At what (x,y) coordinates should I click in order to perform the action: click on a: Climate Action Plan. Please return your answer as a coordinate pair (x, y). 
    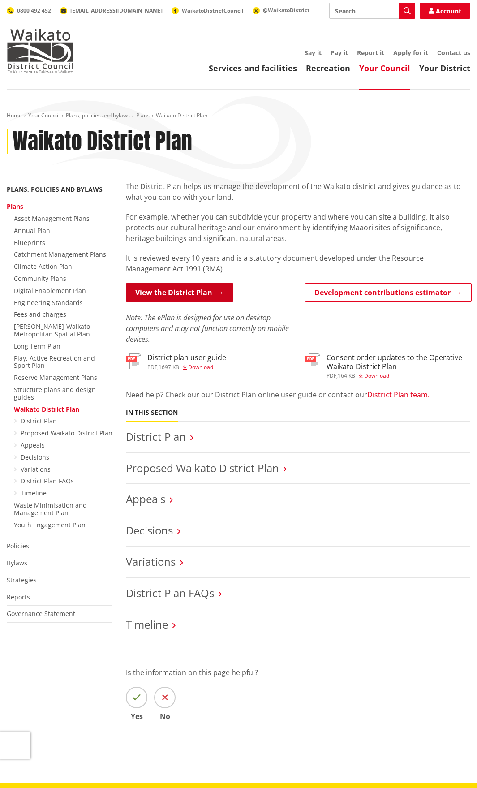
    Looking at the image, I should click on (43, 266).